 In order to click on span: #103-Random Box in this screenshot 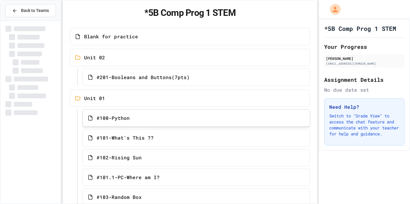, I will do `click(119, 198)`.